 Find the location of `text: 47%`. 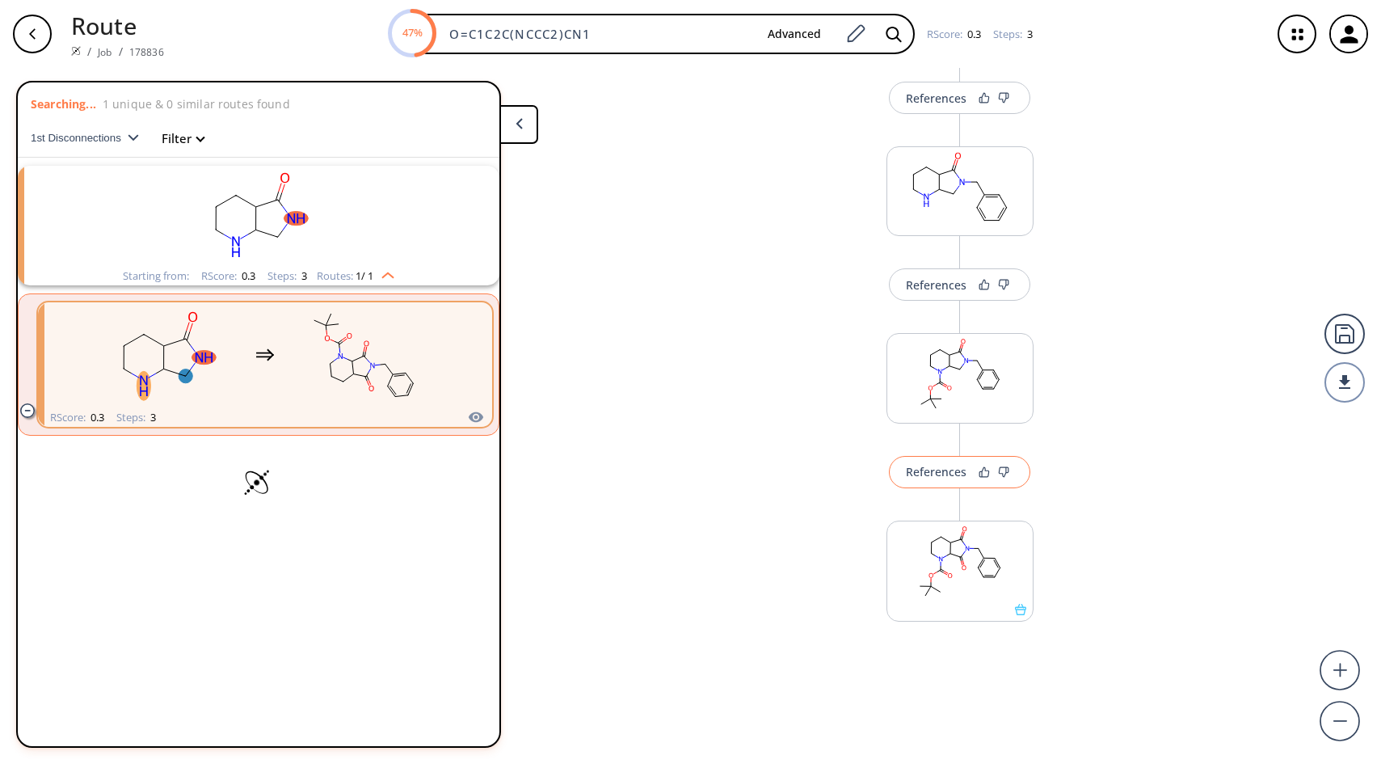

text: 47% is located at coordinates (412, 32).